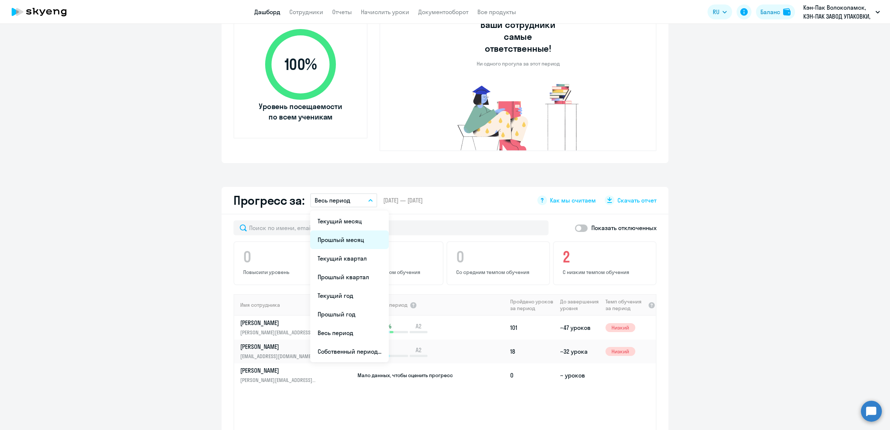 This screenshot has height=430, width=890. What do you see at coordinates (720, 12) in the screenshot?
I see `button: RU` at bounding box center [720, 12].